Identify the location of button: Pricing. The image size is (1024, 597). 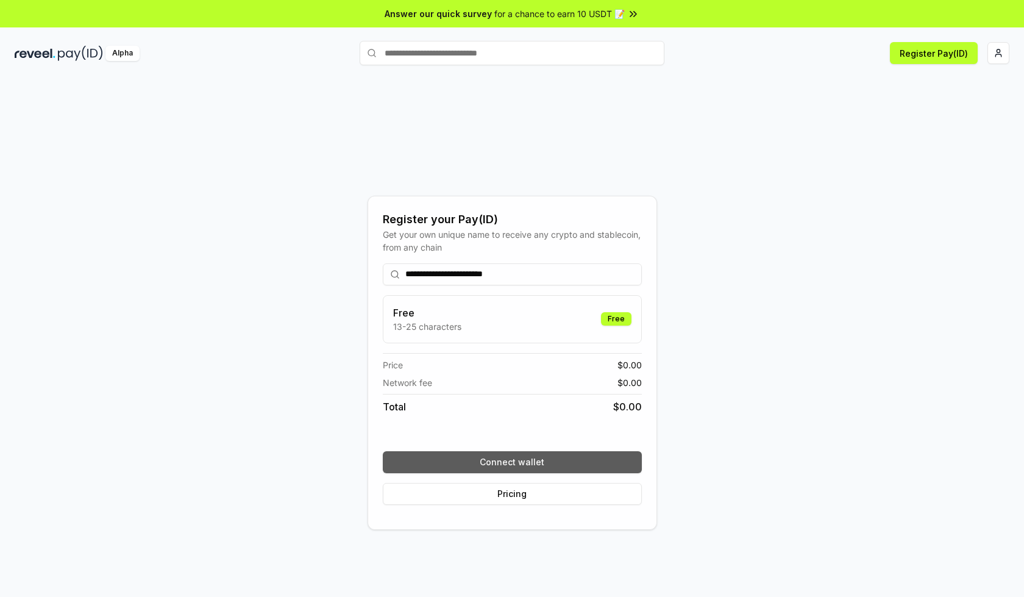
(512, 494).